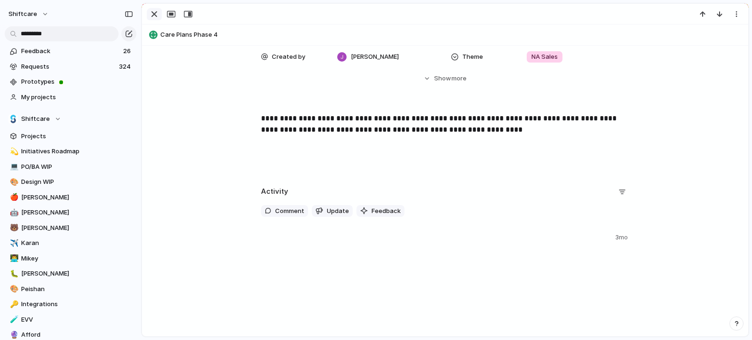 The image size is (752, 340). I want to click on span: Karan, so click(77, 243).